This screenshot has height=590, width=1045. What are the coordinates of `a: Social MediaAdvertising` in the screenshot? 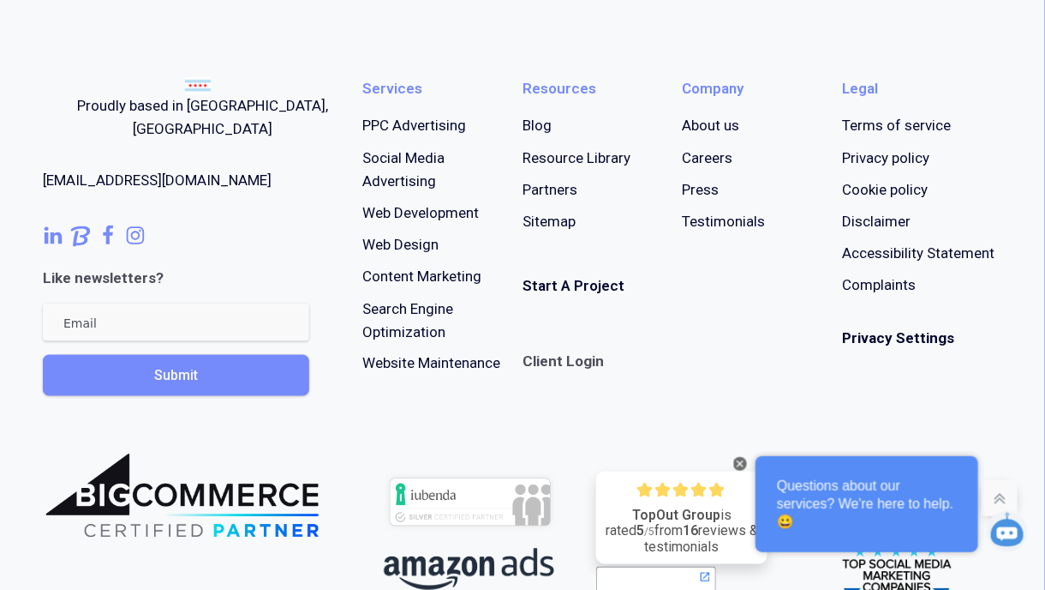 It's located at (404, 170).